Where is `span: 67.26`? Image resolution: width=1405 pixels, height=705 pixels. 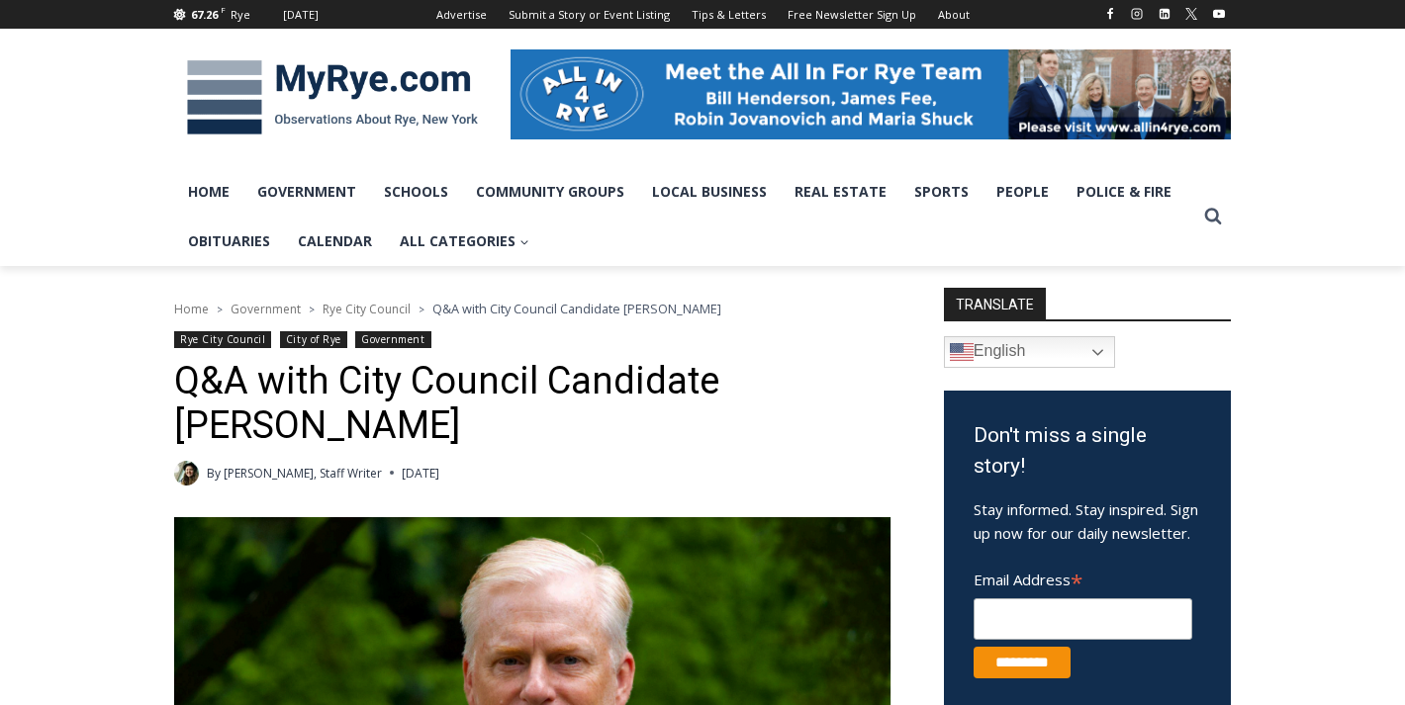 span: 67.26 is located at coordinates (204, 14).